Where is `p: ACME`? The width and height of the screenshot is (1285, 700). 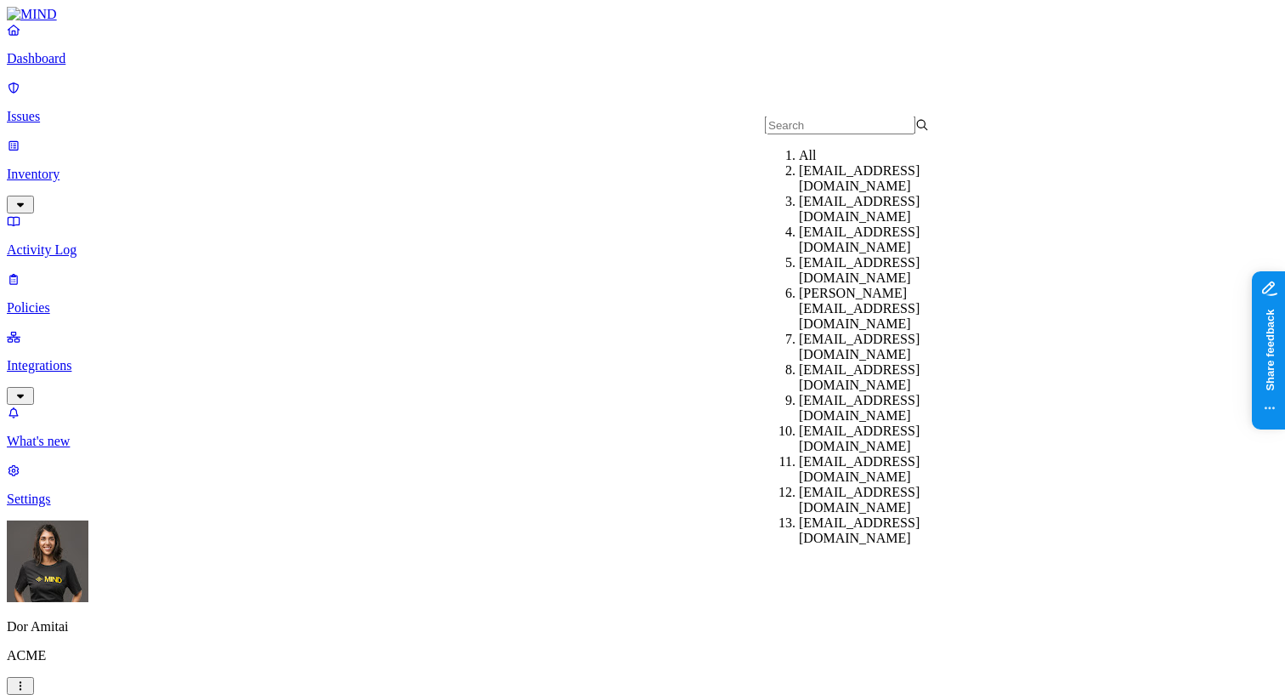
p: ACME is located at coordinates (643, 655).